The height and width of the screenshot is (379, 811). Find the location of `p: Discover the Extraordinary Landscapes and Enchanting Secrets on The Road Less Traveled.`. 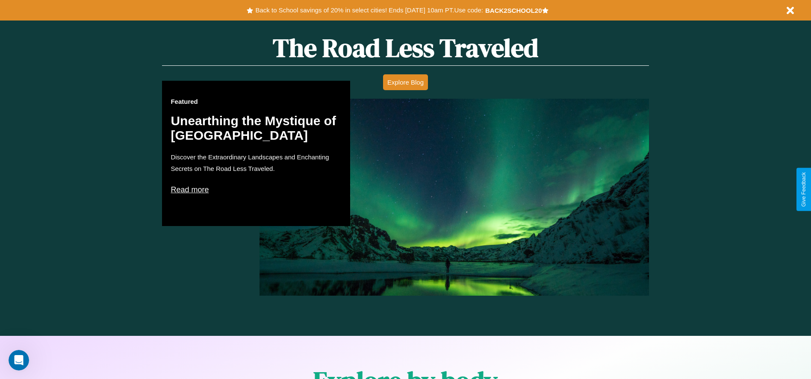

p: Discover the Extraordinary Landscapes and Enchanting Secrets on The Road Less Traveled. is located at coordinates (256, 163).